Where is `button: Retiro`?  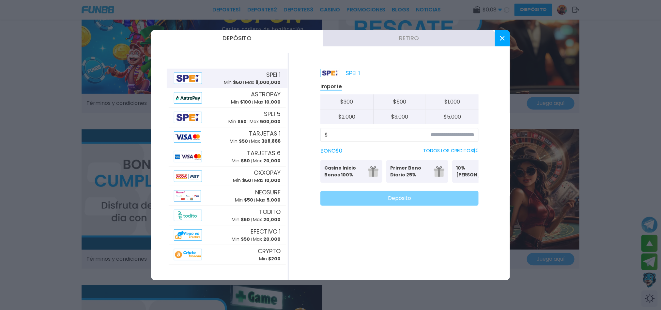
button: Retiro is located at coordinates (409, 38).